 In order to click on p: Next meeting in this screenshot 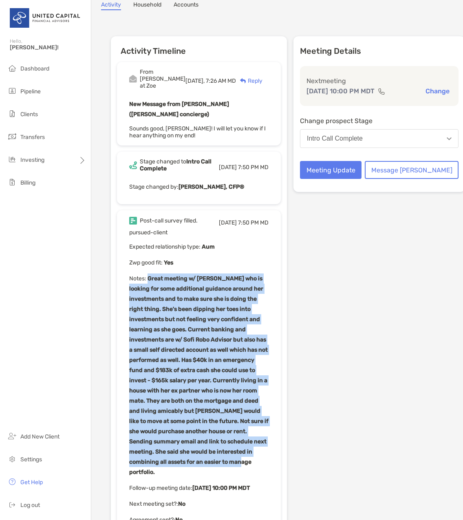, I will do `click(379, 81)`.